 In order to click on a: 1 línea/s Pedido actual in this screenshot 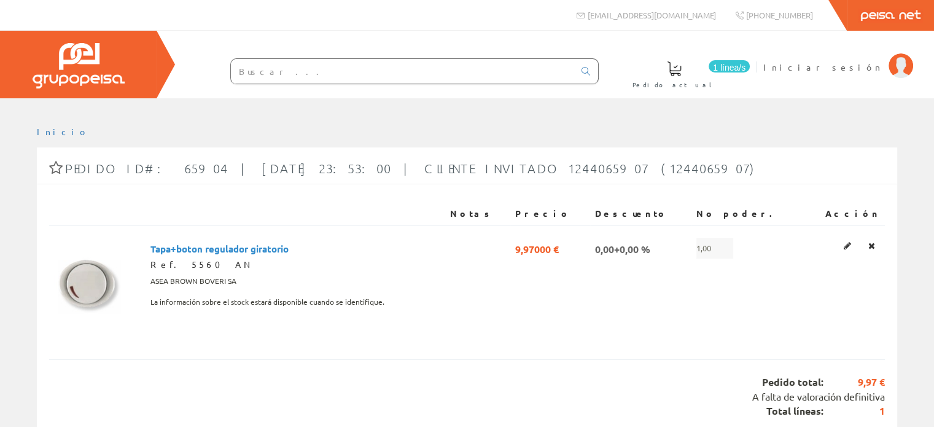, I will do `click(687, 73)`.